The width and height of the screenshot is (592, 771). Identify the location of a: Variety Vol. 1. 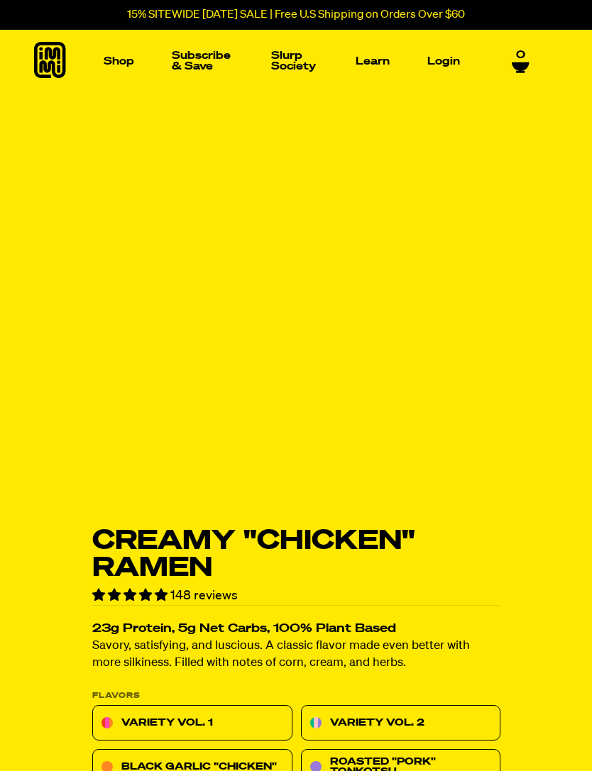
(192, 724).